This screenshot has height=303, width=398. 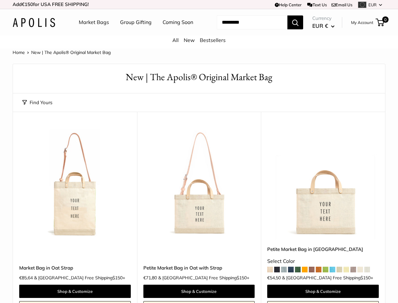 What do you see at coordinates (324, 18) in the screenshot?
I see `span: Currency` at bounding box center [324, 18].